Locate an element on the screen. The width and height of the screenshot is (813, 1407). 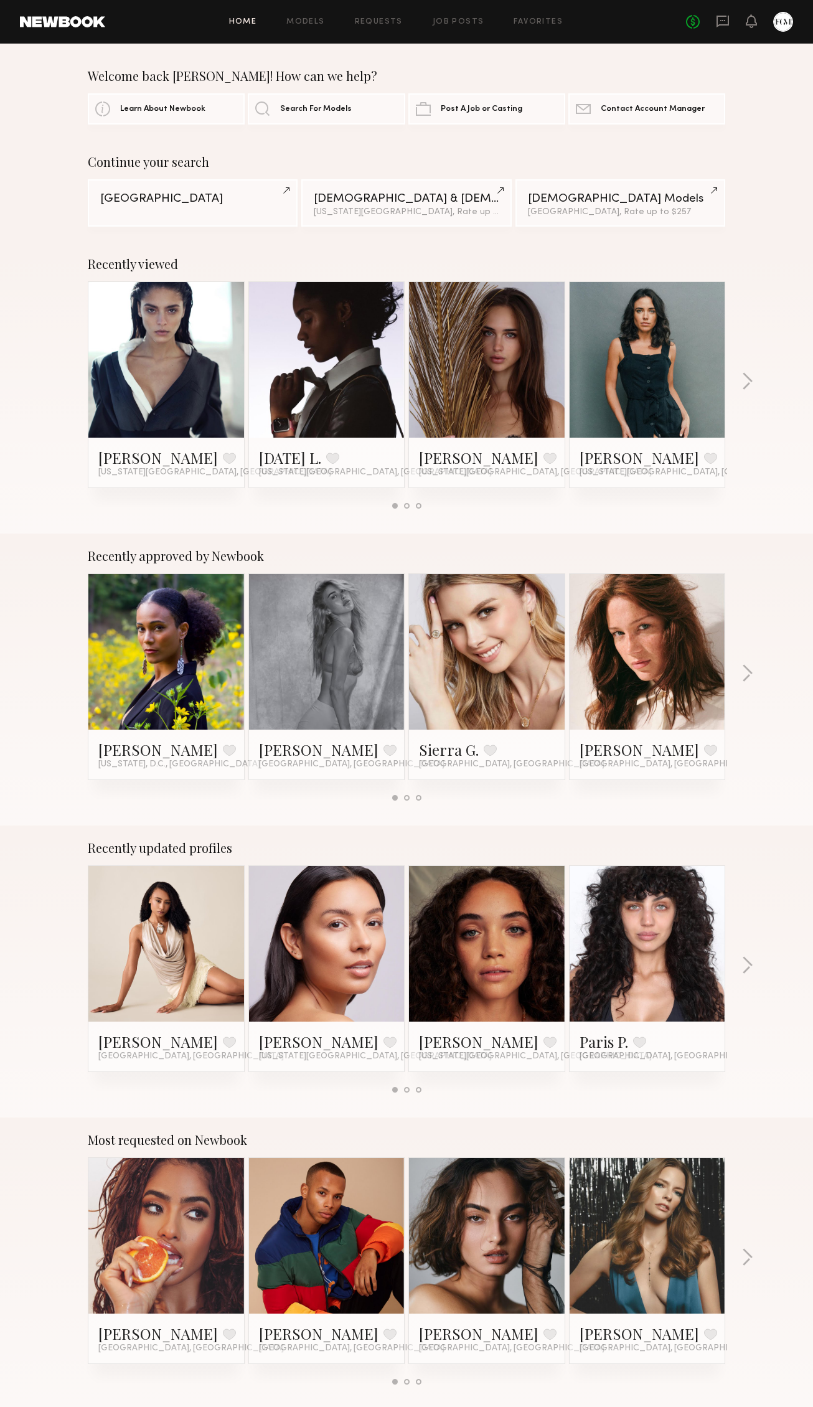
div: Most requested on Newbook is located at coordinates (407, 1140).